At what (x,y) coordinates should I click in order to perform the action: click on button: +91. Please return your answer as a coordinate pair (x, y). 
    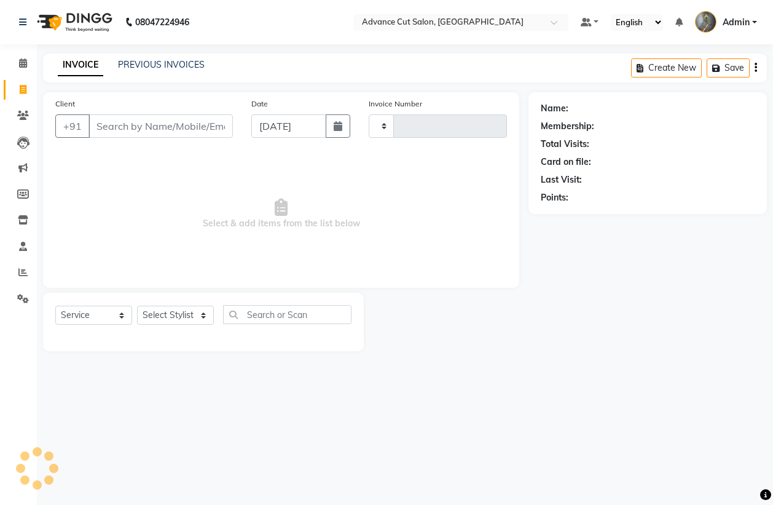
    Looking at the image, I should click on (73, 126).